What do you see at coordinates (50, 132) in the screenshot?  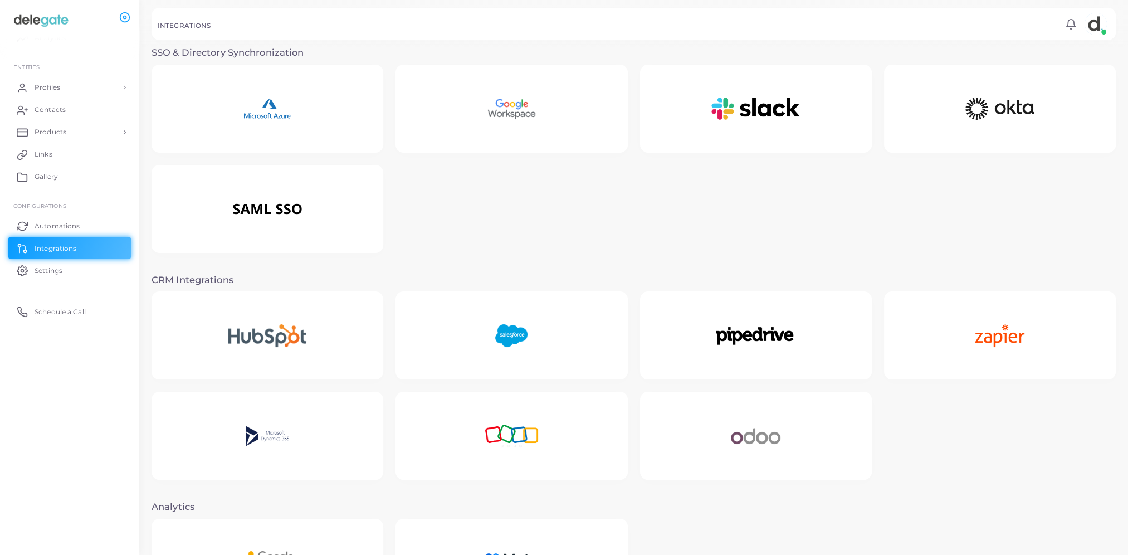 I see `span: Products` at bounding box center [50, 132].